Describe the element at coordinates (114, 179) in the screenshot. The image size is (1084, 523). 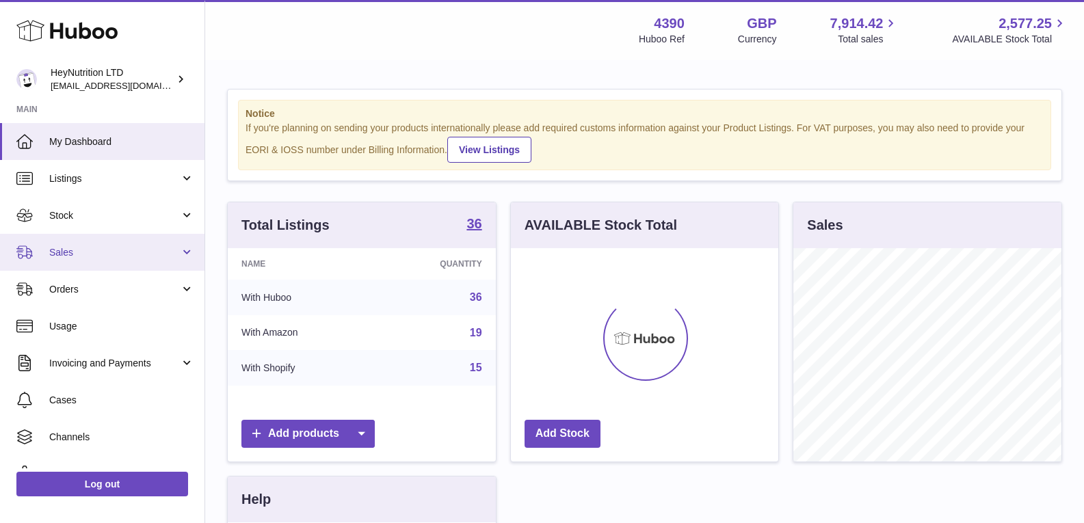
I see `span: Listings` at that location.